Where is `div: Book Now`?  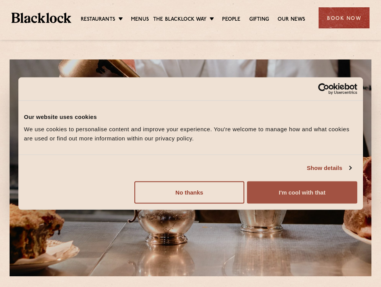 div: Book Now is located at coordinates (344, 18).